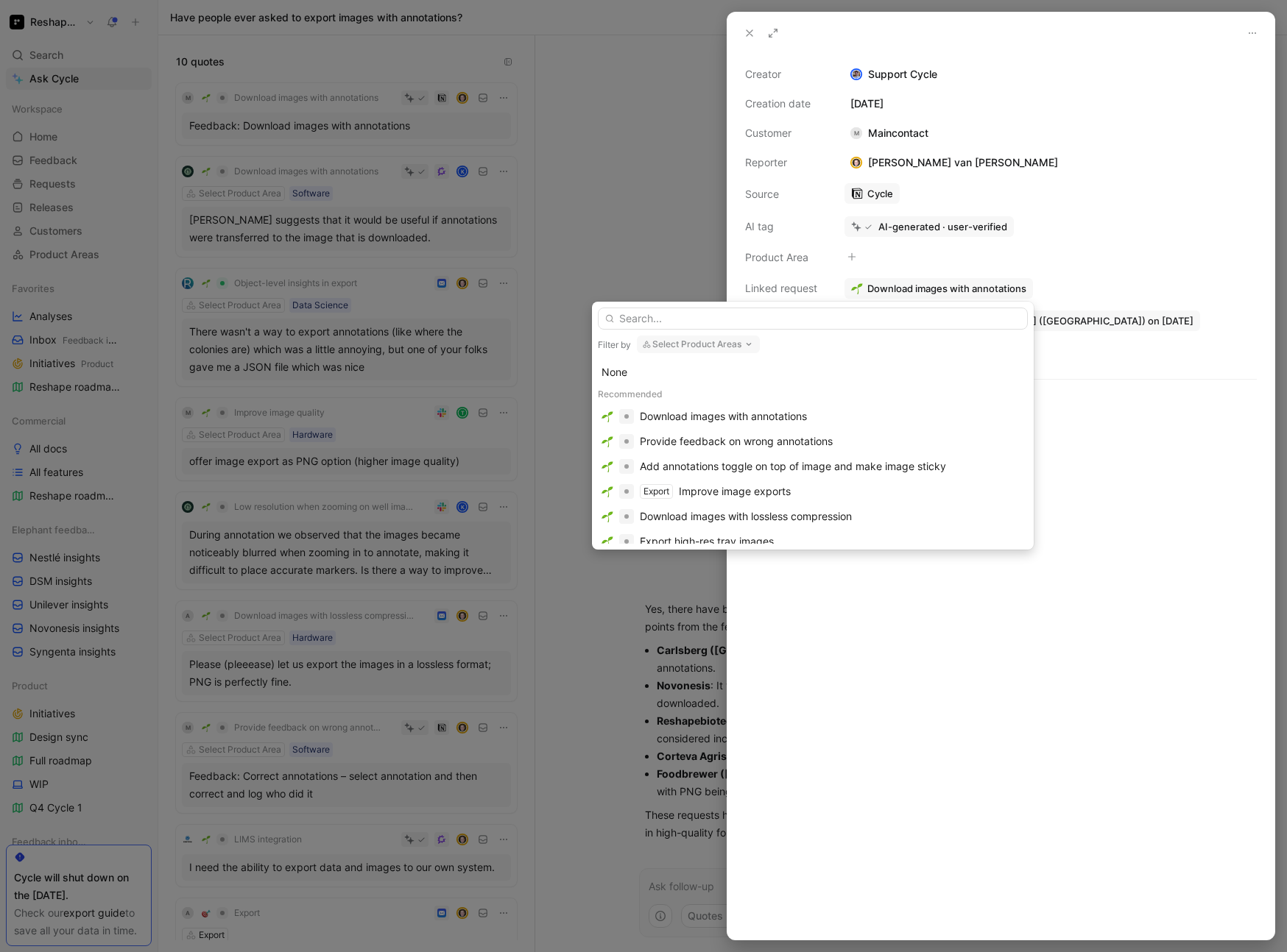 This screenshot has height=952, width=1287. I want to click on div: Export, so click(656, 491).